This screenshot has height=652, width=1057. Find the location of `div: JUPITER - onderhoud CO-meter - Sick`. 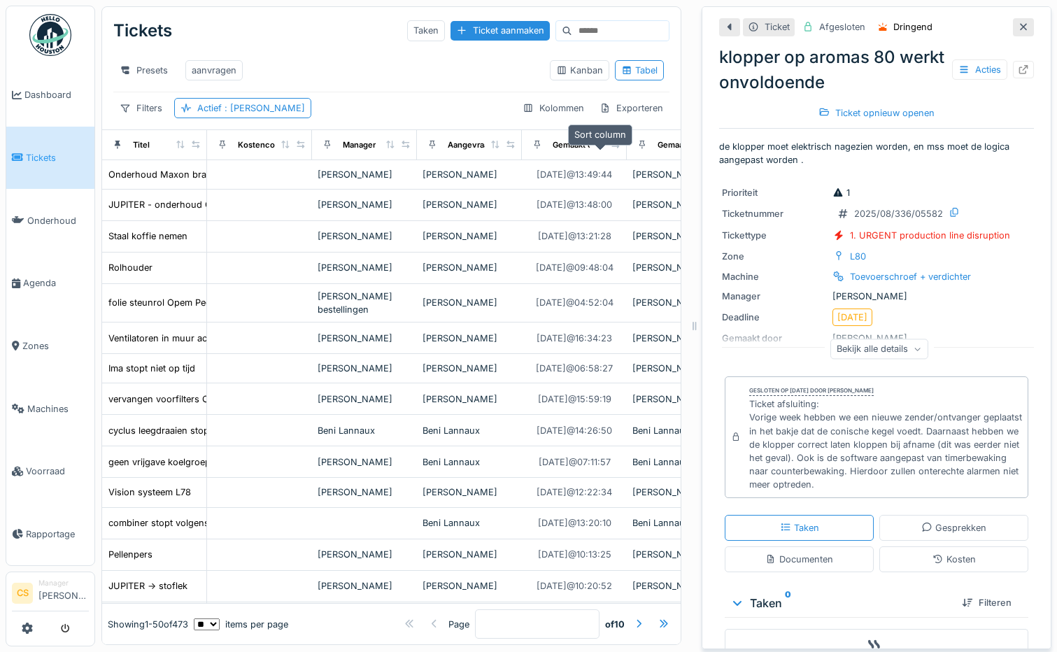

div: JUPITER - onderhoud CO-meter - Sick is located at coordinates (191, 204).